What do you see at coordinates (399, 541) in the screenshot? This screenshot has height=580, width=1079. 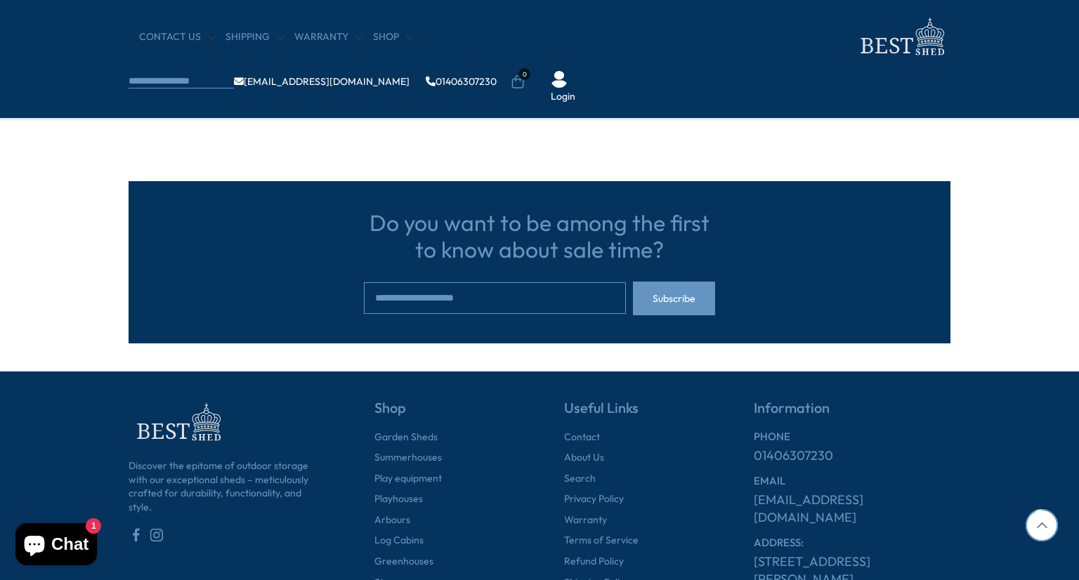 I see `a: Log Cabins` at bounding box center [399, 541].